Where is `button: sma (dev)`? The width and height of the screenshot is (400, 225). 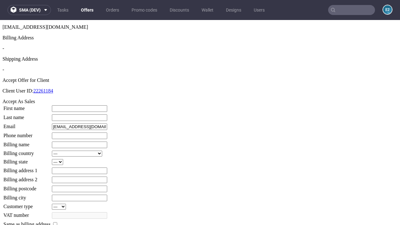
button: sma (dev) is located at coordinates (29, 10).